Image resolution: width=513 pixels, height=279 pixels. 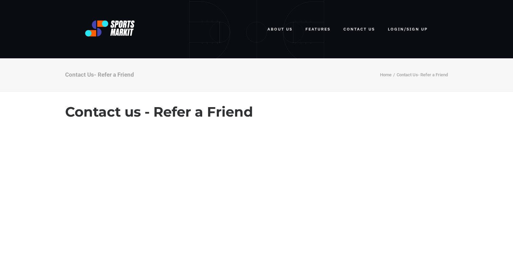 What do you see at coordinates (280, 29) in the screenshot?
I see `a: ABOUT US` at bounding box center [280, 29].